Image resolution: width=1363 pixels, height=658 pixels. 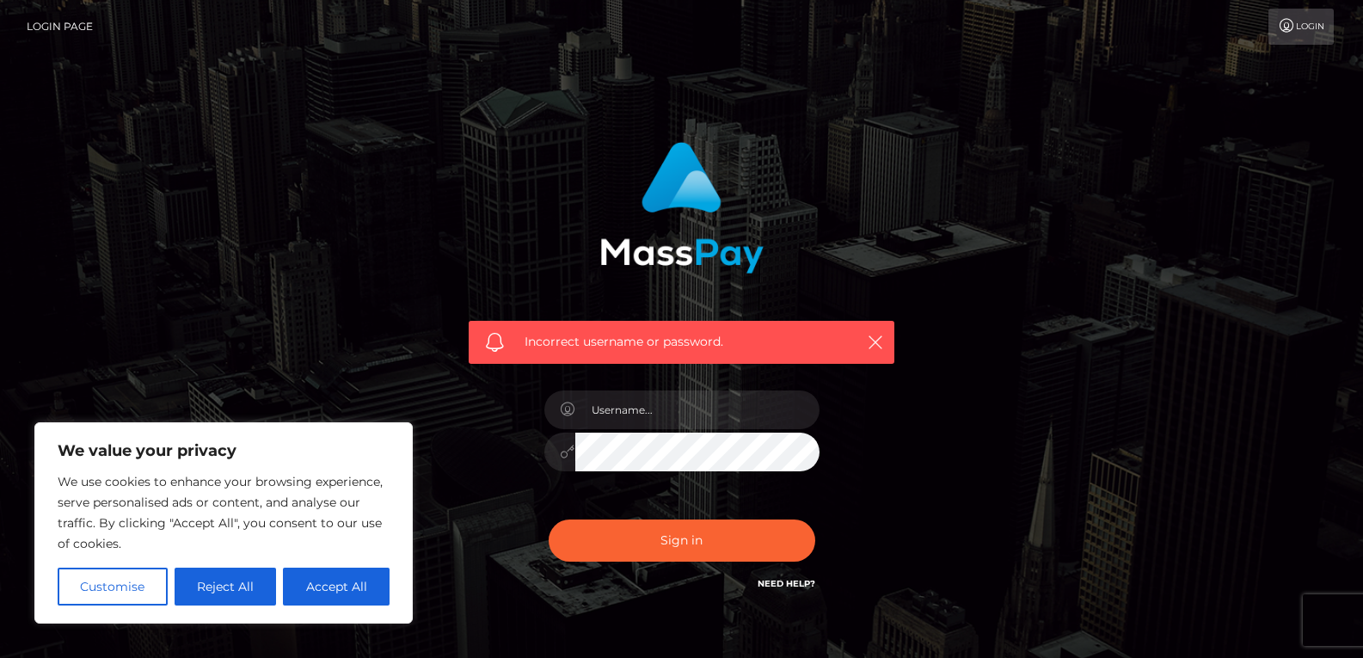 What do you see at coordinates (224, 523) in the screenshot?
I see `div: We value your privacy` at bounding box center [224, 523].